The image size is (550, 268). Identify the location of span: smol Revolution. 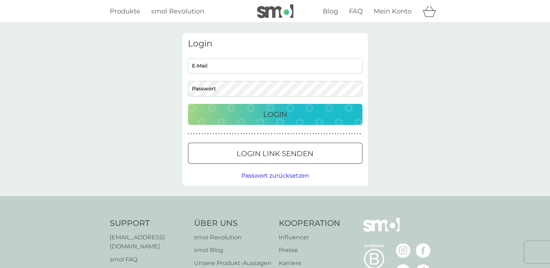
(178, 11).